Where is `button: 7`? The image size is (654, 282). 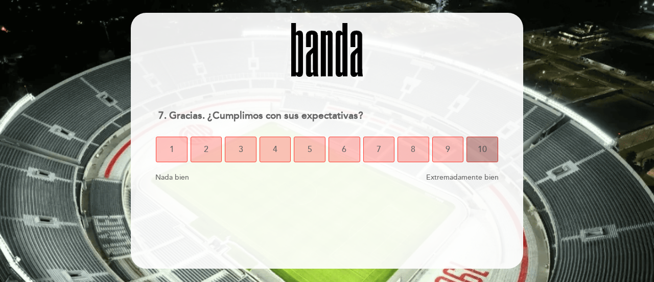
button: 7 is located at coordinates (379, 149).